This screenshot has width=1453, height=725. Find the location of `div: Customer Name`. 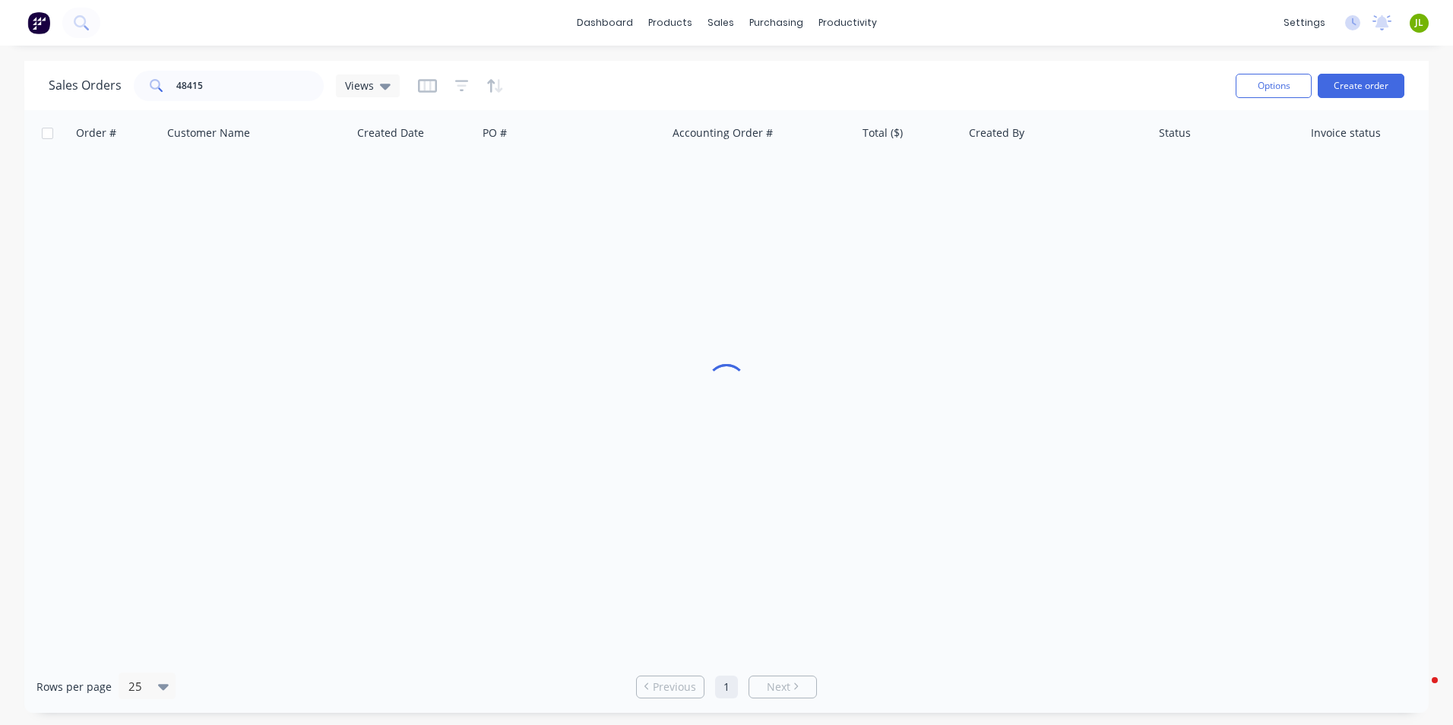

div: Customer Name is located at coordinates (208, 133).